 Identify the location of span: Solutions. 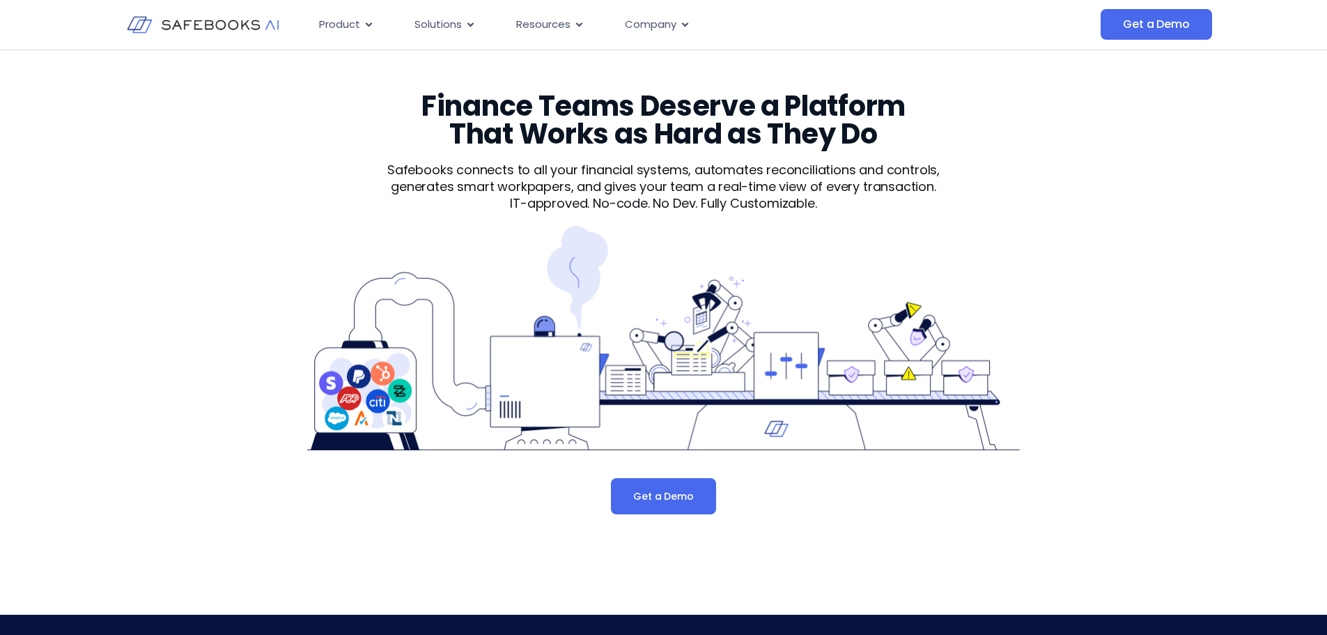
(438, 24).